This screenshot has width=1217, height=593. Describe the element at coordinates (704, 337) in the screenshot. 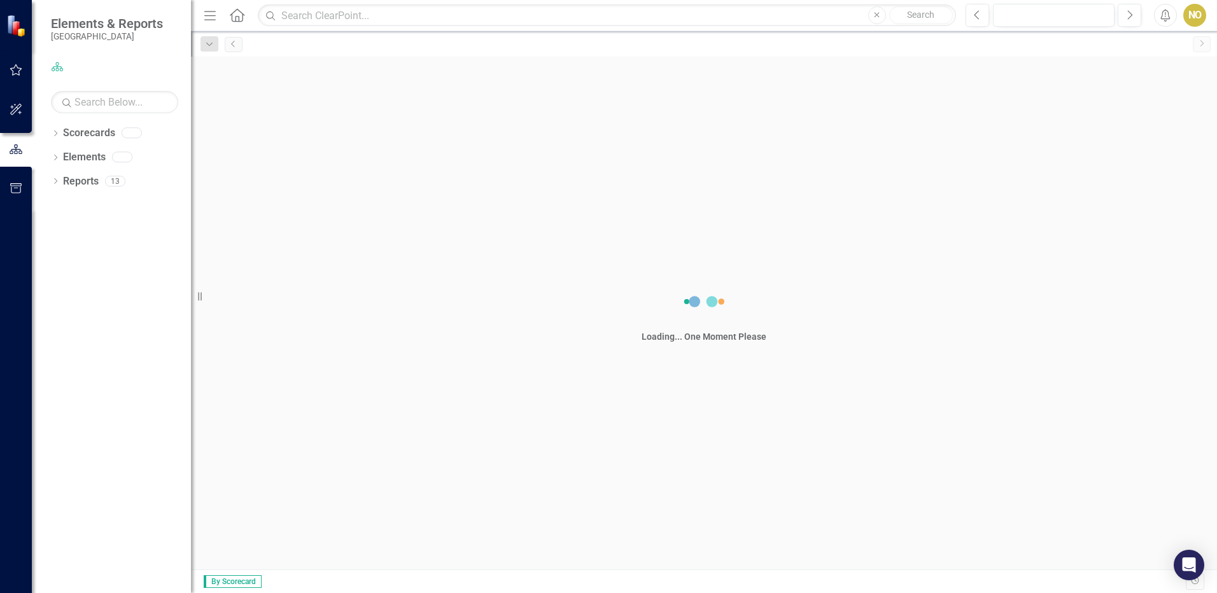

I see `div: Loading... One Moment Please` at that location.